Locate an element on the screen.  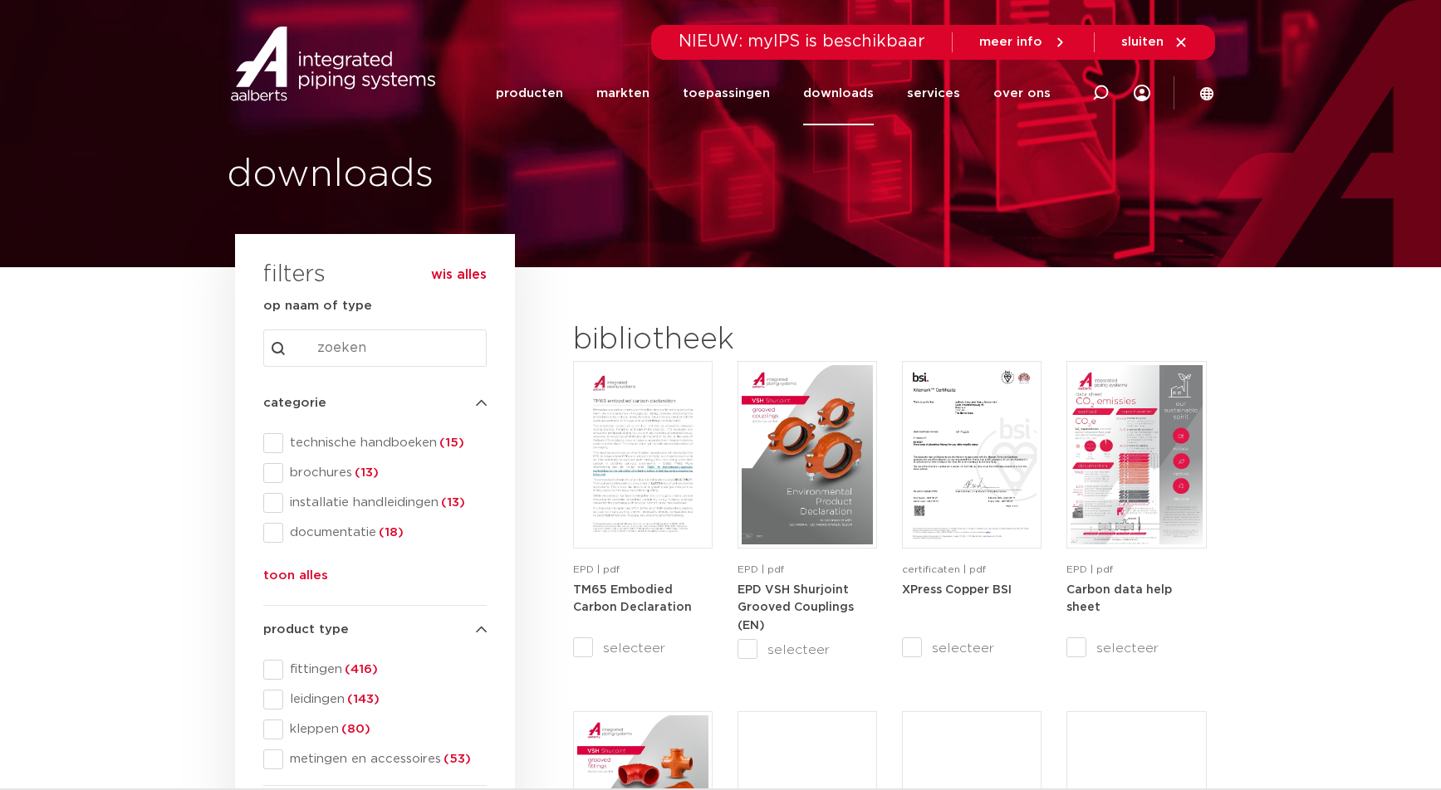
div: fittingen(416) is located at coordinates (374, 670).